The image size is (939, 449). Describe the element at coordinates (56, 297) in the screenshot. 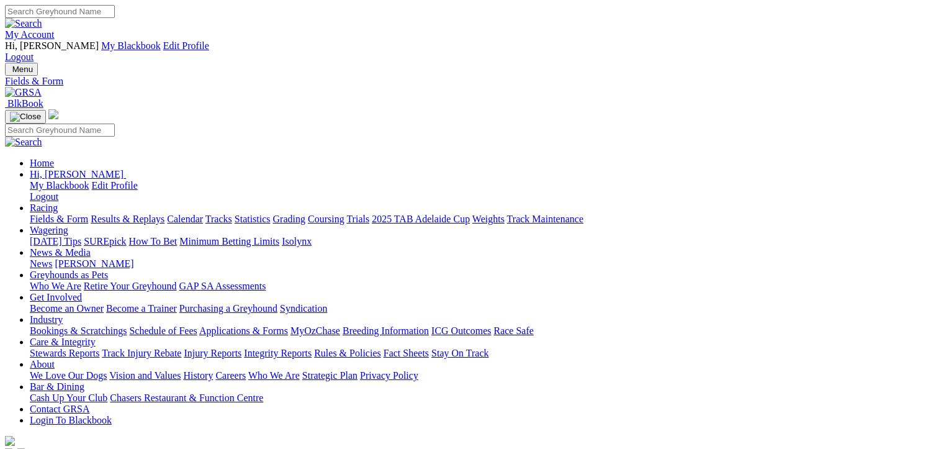

I see `a: Get Involved` at that location.